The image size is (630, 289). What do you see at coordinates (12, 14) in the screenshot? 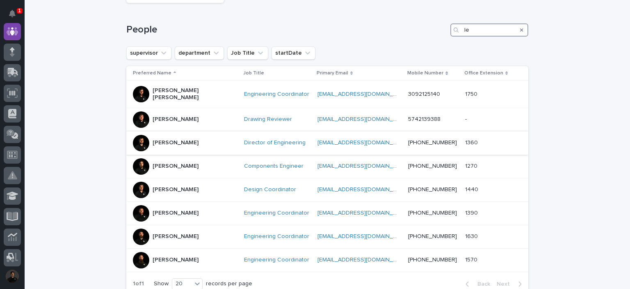
I see `button: Notifications` at bounding box center [12, 14].